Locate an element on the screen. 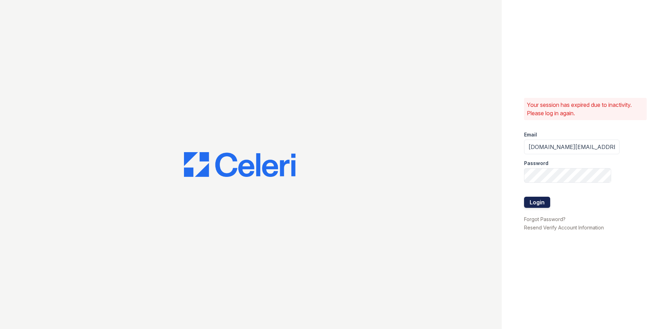 This screenshot has height=329, width=669. img: CE_Logo_Blue-a8612792a0a2168367f1c8372b55b34899dd931a85d93a1a3d3e32e68fde9ad4.png is located at coordinates (240, 165).